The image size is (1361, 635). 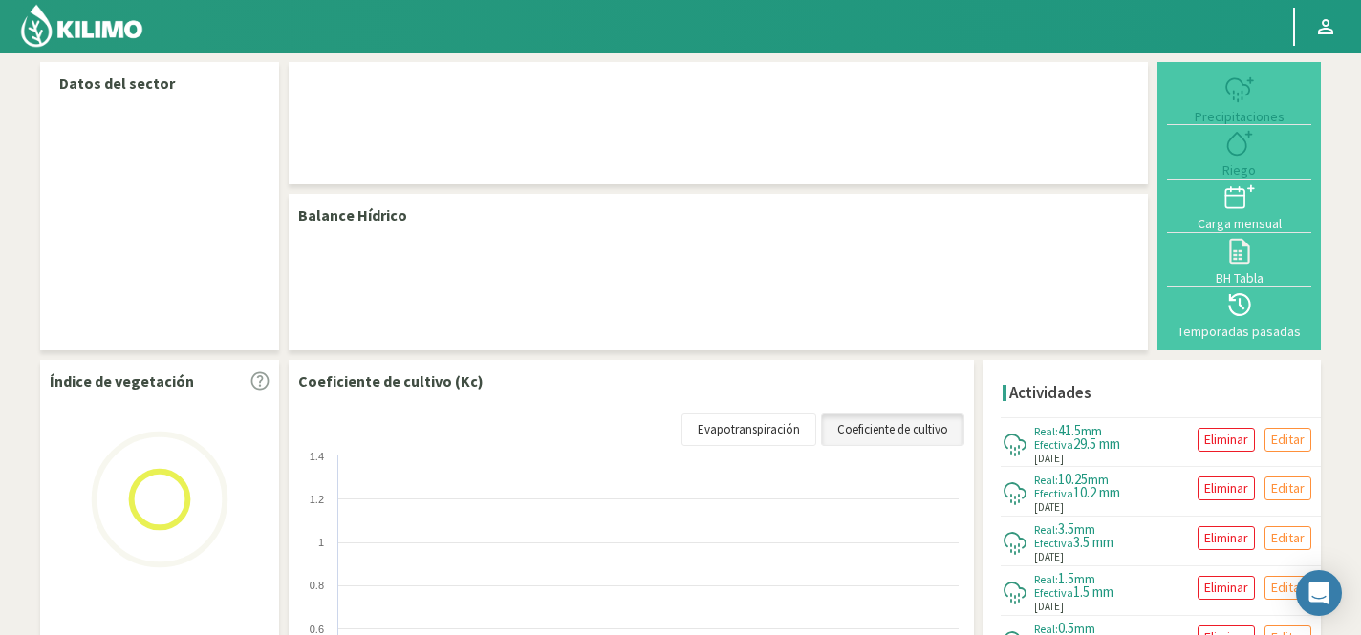 What do you see at coordinates (1093, 591) in the screenshot?
I see `span: 1.5 mm` at bounding box center [1093, 591].